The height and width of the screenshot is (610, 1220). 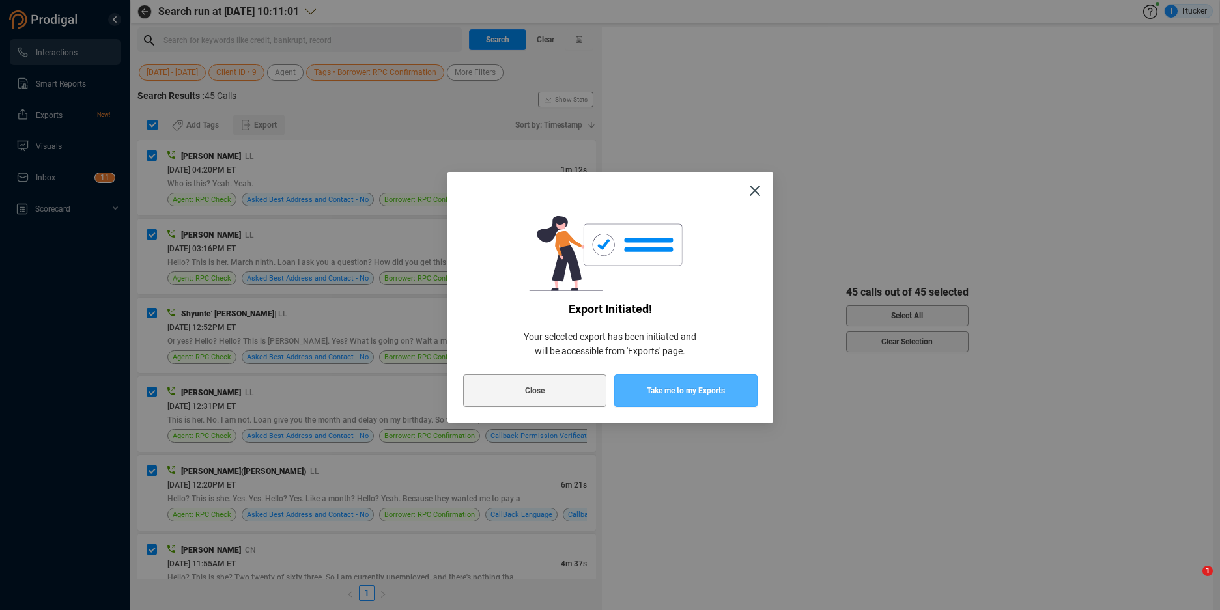 What do you see at coordinates (610, 337) in the screenshot?
I see `span: Your selected export has been initiated and` at bounding box center [610, 337].